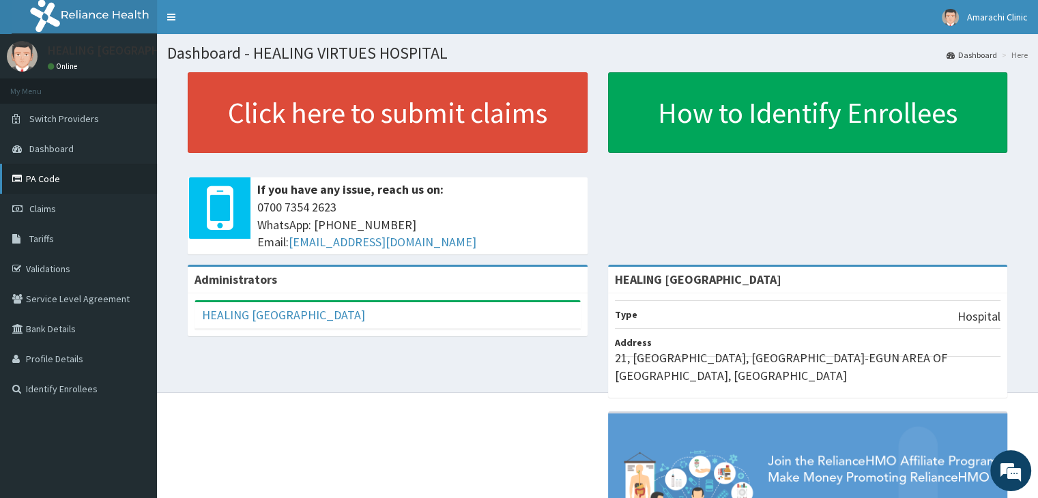  I want to click on span: Dashboard, so click(51, 149).